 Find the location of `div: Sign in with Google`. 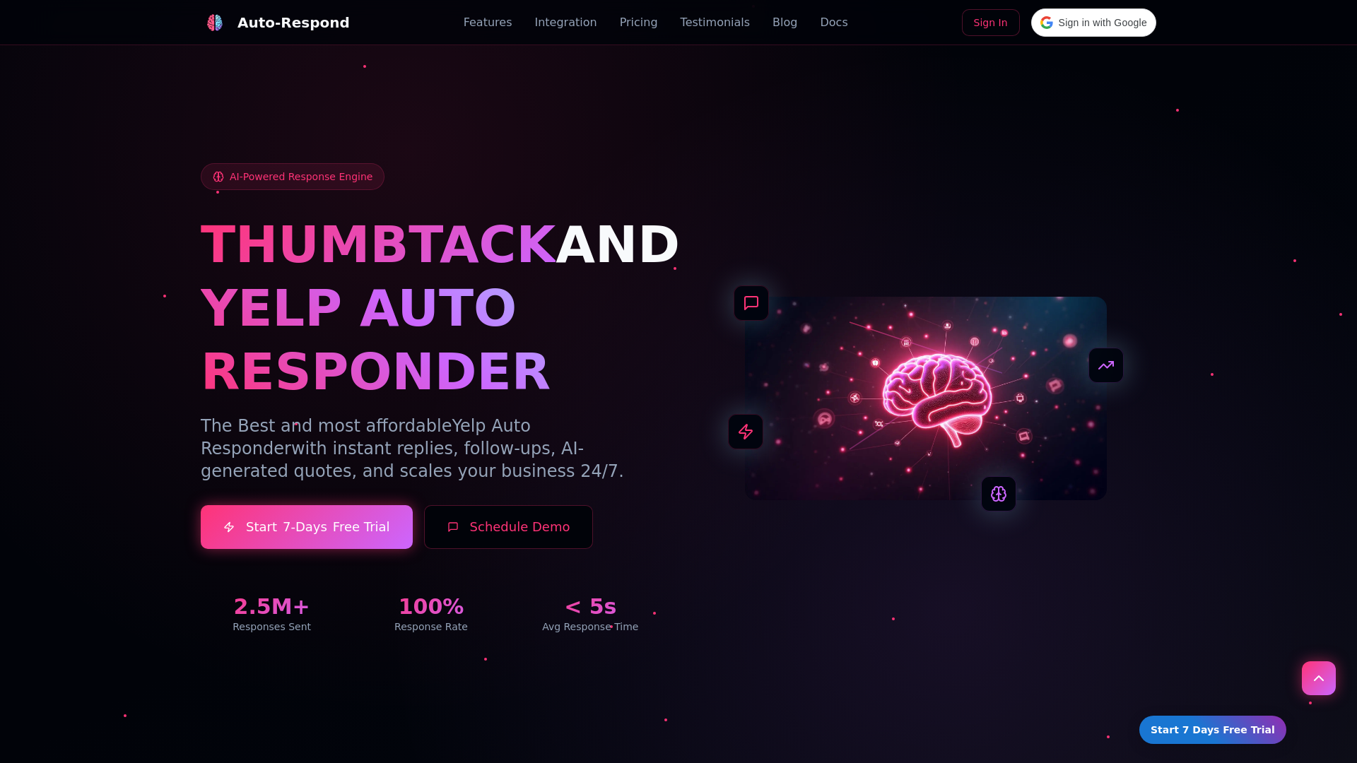

div: Sign in with Google is located at coordinates (1093, 23).